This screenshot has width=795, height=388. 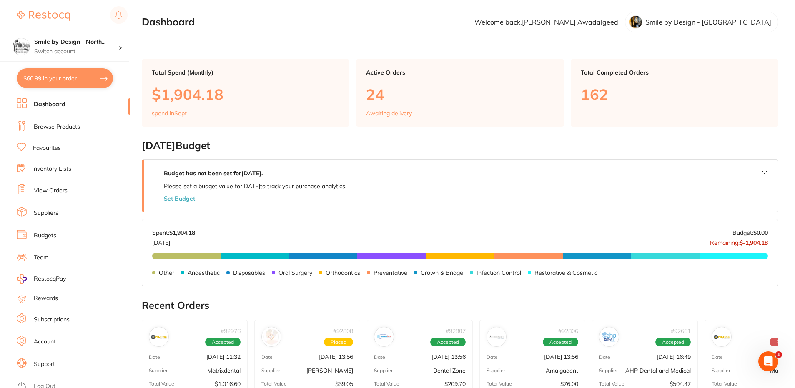 What do you see at coordinates (50, 279) in the screenshot?
I see `span: RestocqPay` at bounding box center [50, 279].